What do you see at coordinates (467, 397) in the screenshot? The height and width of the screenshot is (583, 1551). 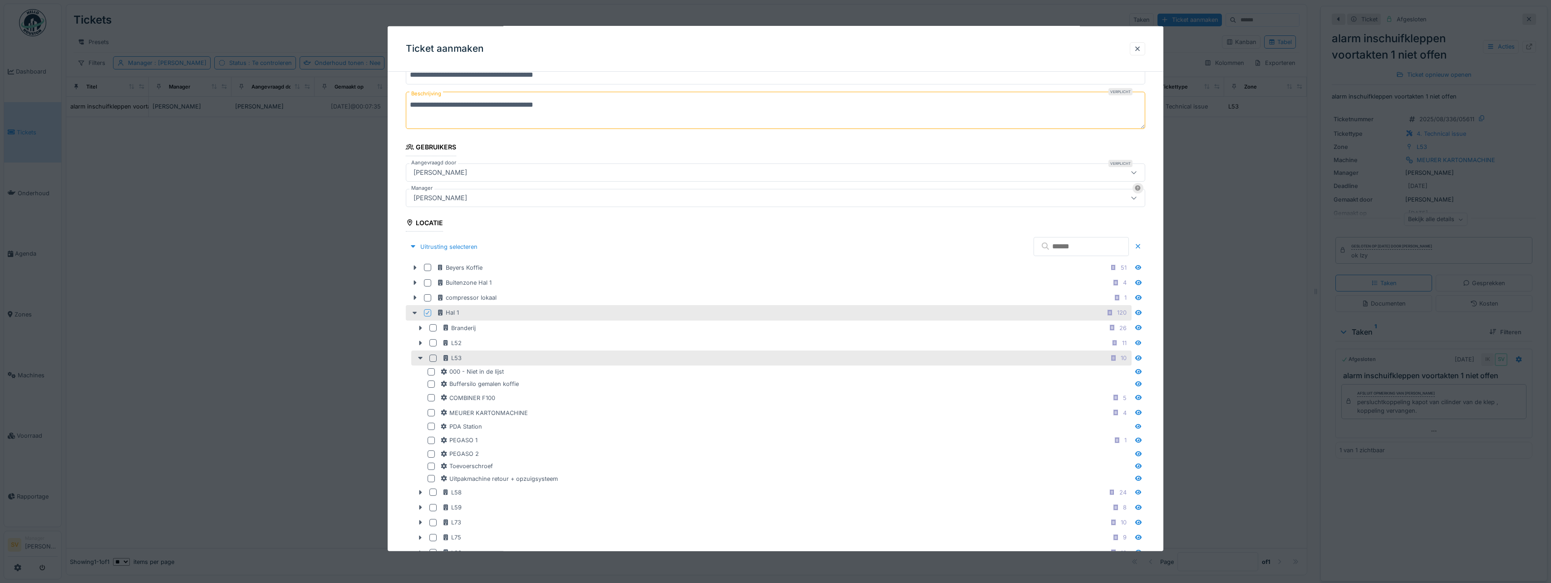 I see `div: COMBINER F100` at bounding box center [467, 397].